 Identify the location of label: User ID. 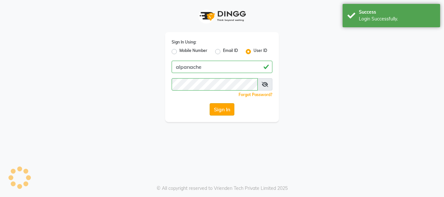
(260, 52).